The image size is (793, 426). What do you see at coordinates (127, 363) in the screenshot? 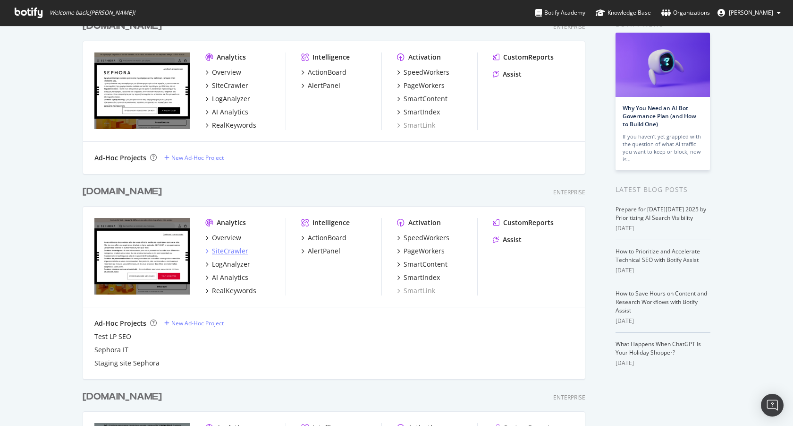
I see `a: Staging site Sephora` at bounding box center [127, 363].